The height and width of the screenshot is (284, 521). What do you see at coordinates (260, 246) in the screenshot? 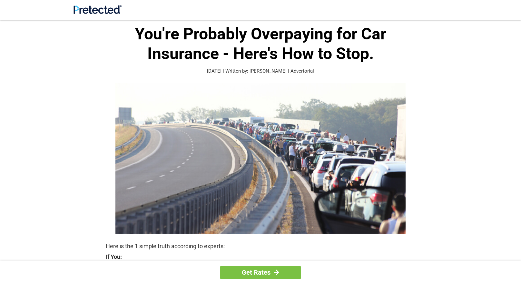
I see `p: Here is the 1 simple truth according to experts:` at bounding box center [260, 246].